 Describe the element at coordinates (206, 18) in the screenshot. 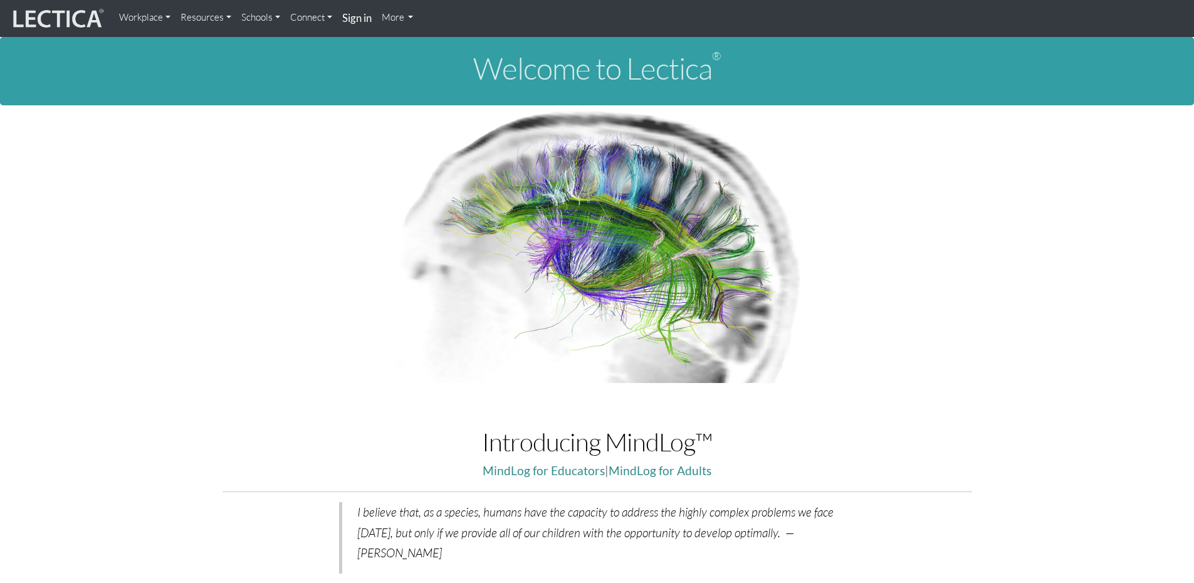

I see `a: Resources` at that location.